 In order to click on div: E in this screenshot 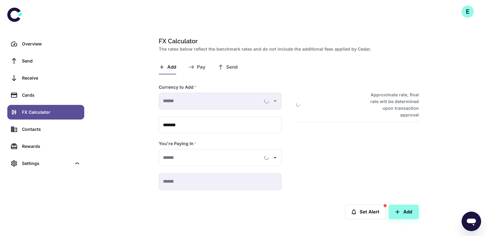, I will do `click(467, 12)`.